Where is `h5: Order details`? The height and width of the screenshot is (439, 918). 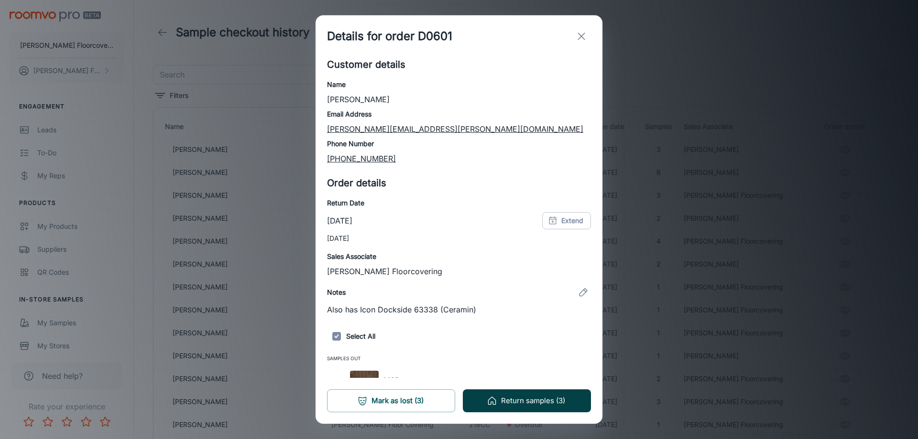
h5: Order details is located at coordinates (459, 183).